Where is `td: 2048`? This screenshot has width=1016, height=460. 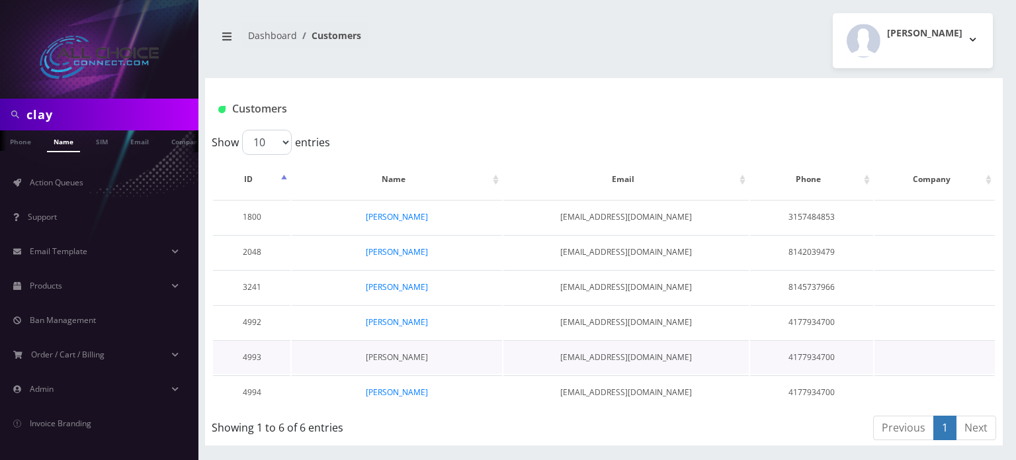 td: 2048 is located at coordinates (251, 251).